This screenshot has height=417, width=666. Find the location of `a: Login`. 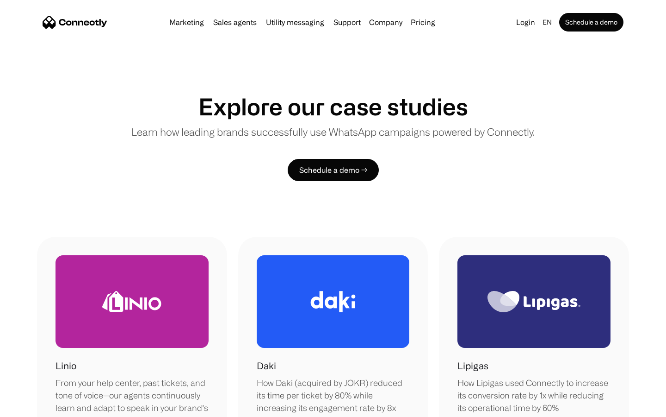

a: Login is located at coordinates (526, 22).